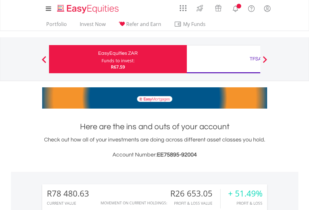 Image resolution: width=309 pixels, height=210 pixels. What do you see at coordinates (183, 7) in the screenshot?
I see `a: AppsGrid` at bounding box center [183, 7].